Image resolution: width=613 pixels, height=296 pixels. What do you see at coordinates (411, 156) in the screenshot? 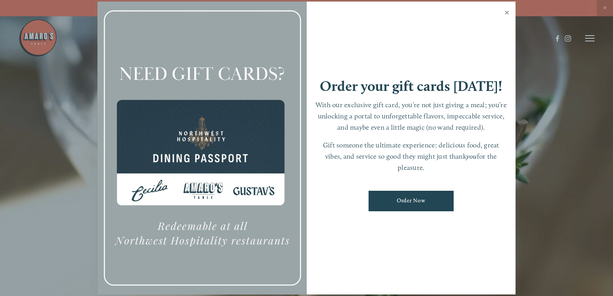
I see `p: Gift someone the ultimate experience: delicious food, great vibes, and service so good they might...` at bounding box center [411, 156].